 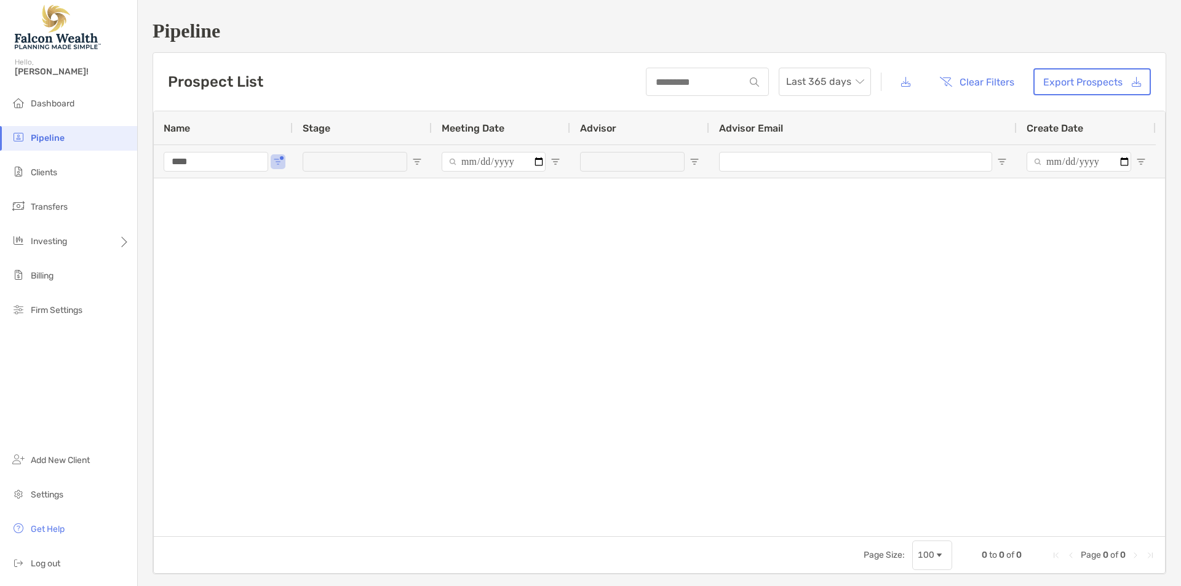 I want to click on h3: Prospect List, so click(x=215, y=82).